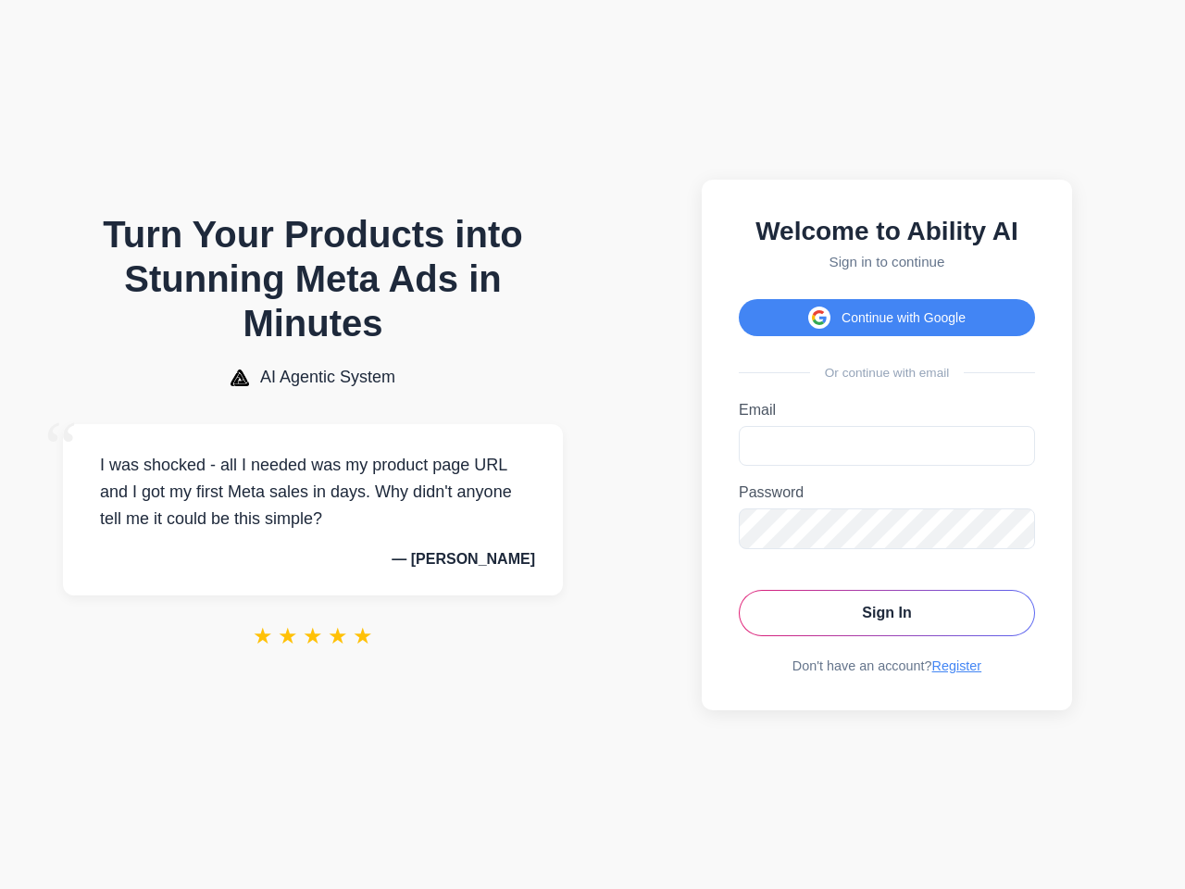  What do you see at coordinates (957, 666) in the screenshot?
I see `a: Register` at bounding box center [957, 666].